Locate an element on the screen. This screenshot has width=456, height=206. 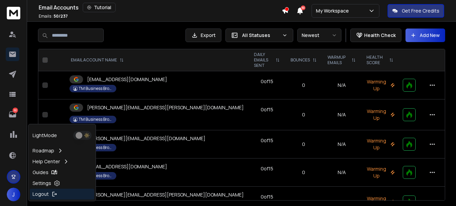
a: Help Center is located at coordinates (62, 161).